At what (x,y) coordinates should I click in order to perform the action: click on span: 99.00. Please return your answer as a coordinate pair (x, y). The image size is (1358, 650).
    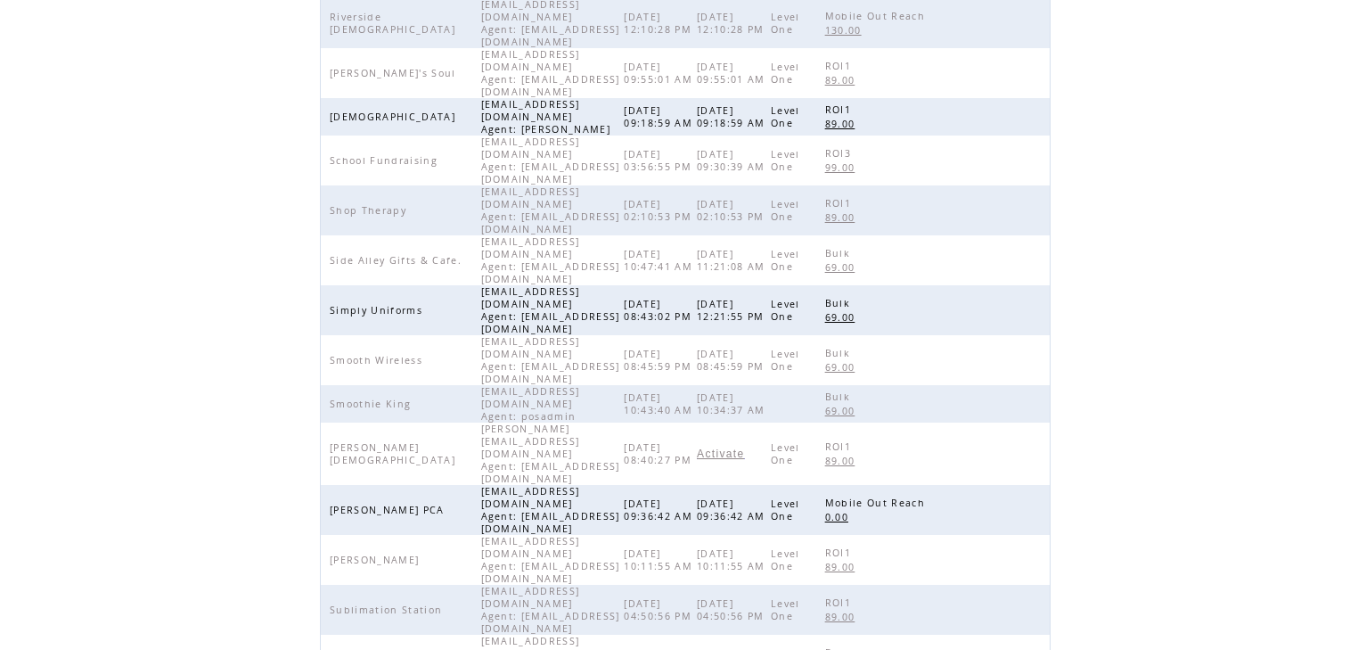
    Looking at the image, I should click on (842, 168).